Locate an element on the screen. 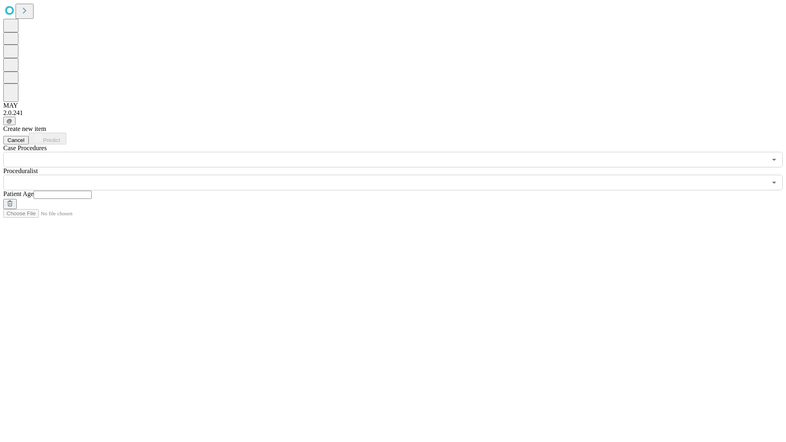 Image resolution: width=786 pixels, height=442 pixels. div: MAY is located at coordinates (393, 106).